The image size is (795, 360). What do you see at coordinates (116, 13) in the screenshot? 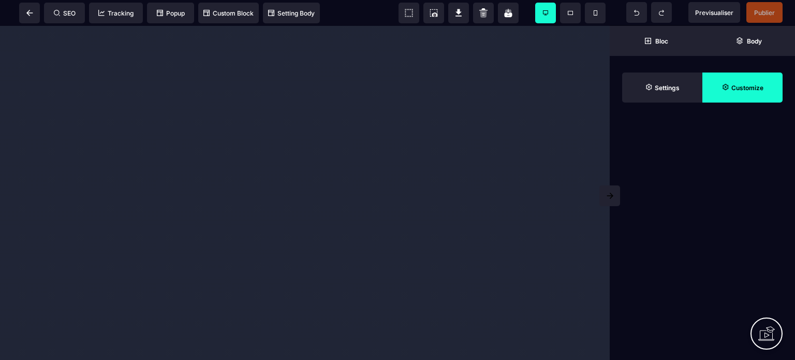
I see `span: Tracking` at bounding box center [116, 13].